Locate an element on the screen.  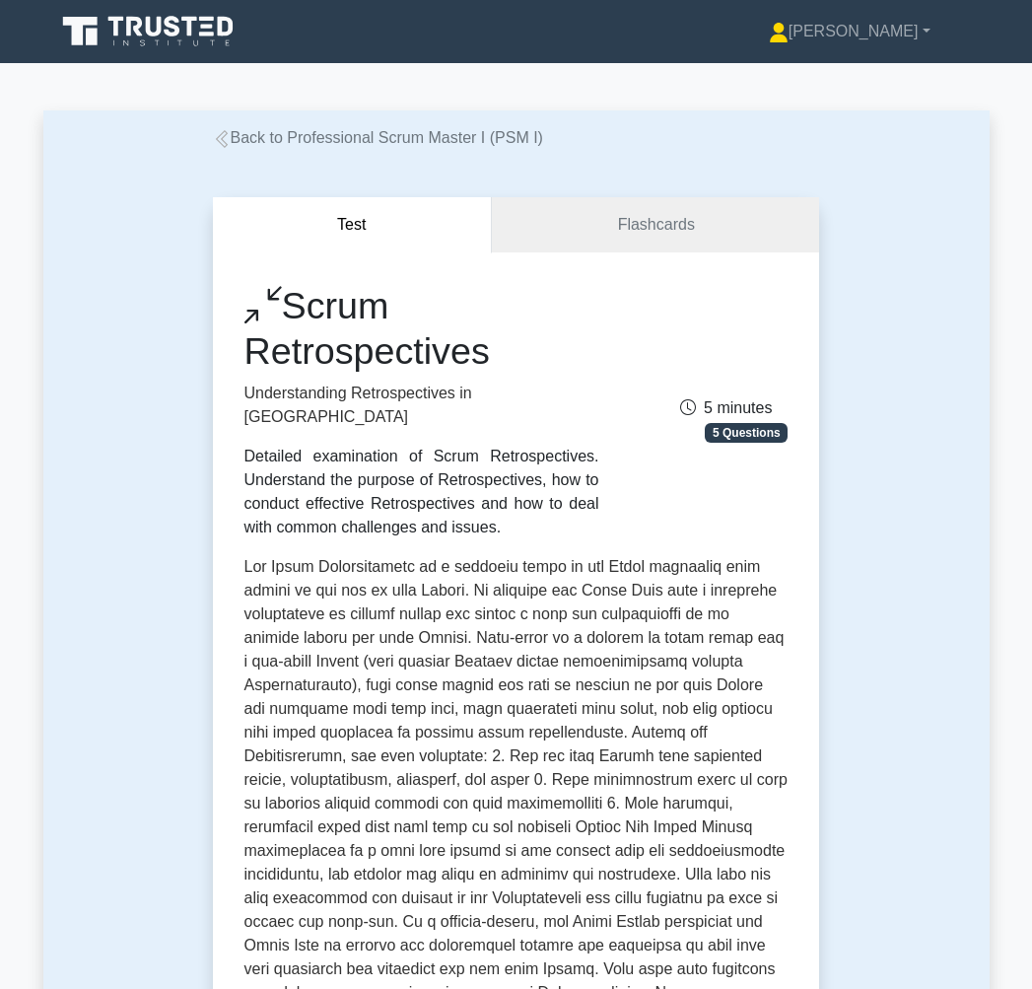
a: Back to Professional Scrum Master I (PSM I) is located at coordinates (378, 137).